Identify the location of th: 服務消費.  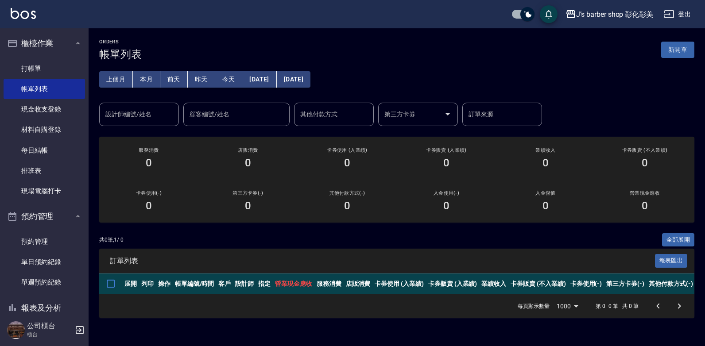
(329, 284).